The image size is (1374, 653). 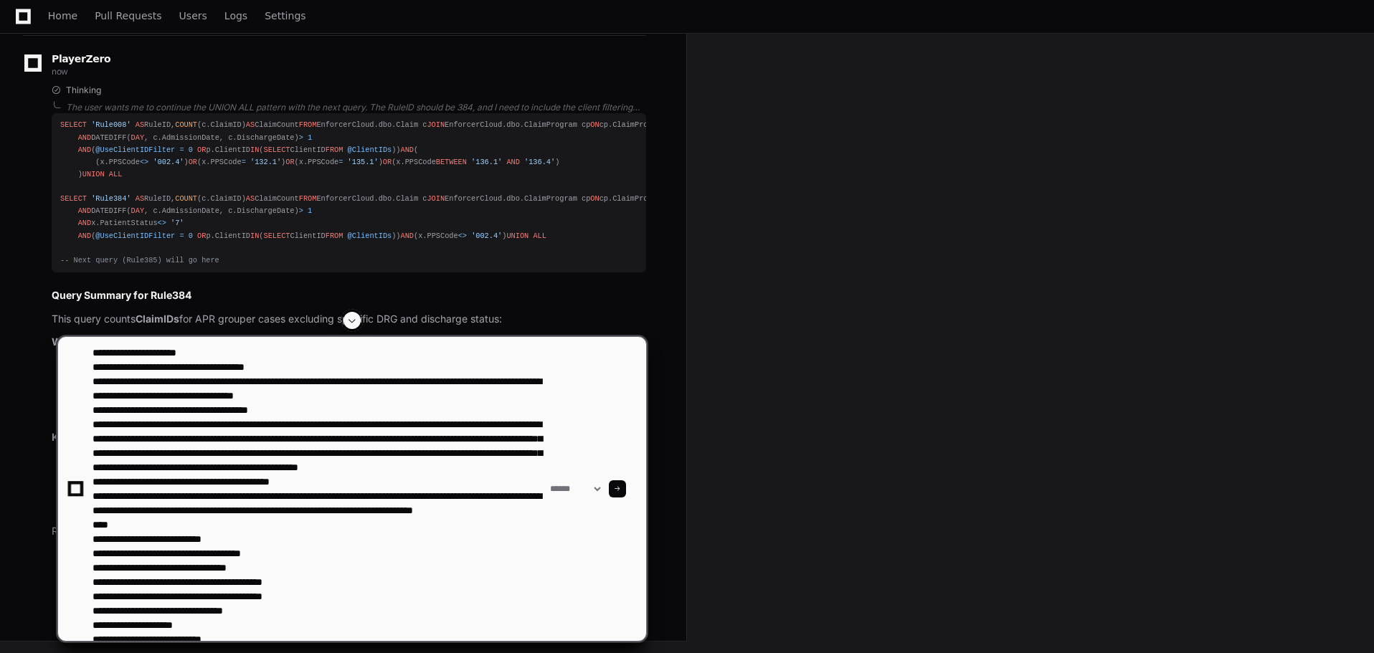 What do you see at coordinates (236, 16) in the screenshot?
I see `span: Logs` at bounding box center [236, 16].